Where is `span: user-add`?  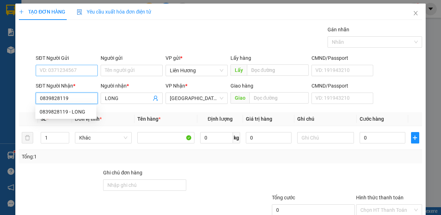 span: user-add is located at coordinates (156, 98).